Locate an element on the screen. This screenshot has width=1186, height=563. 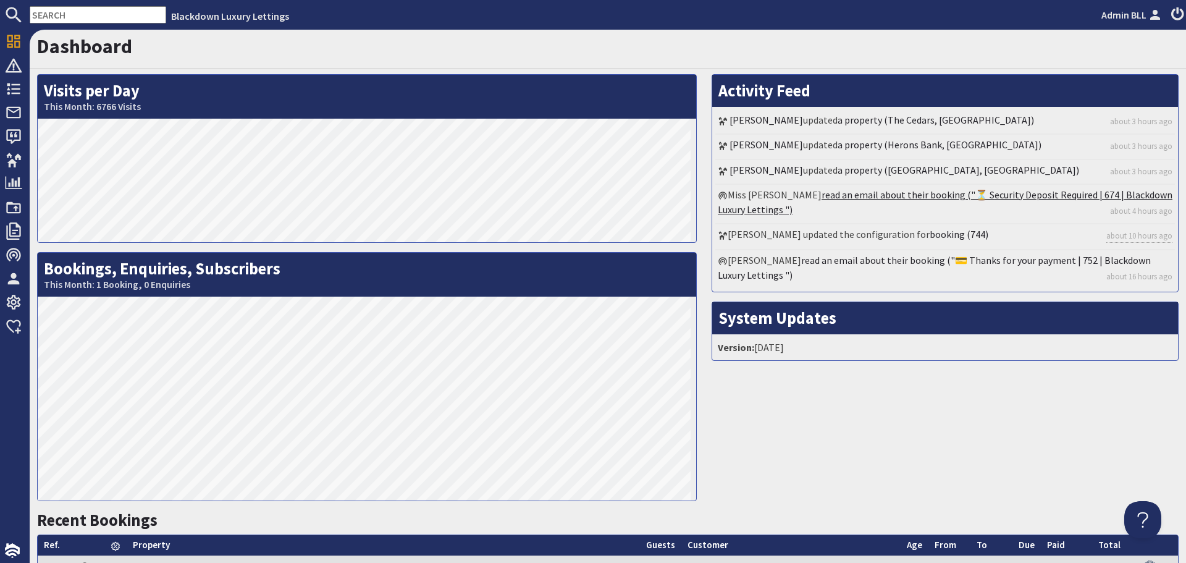
a: Guests is located at coordinates (660, 544).